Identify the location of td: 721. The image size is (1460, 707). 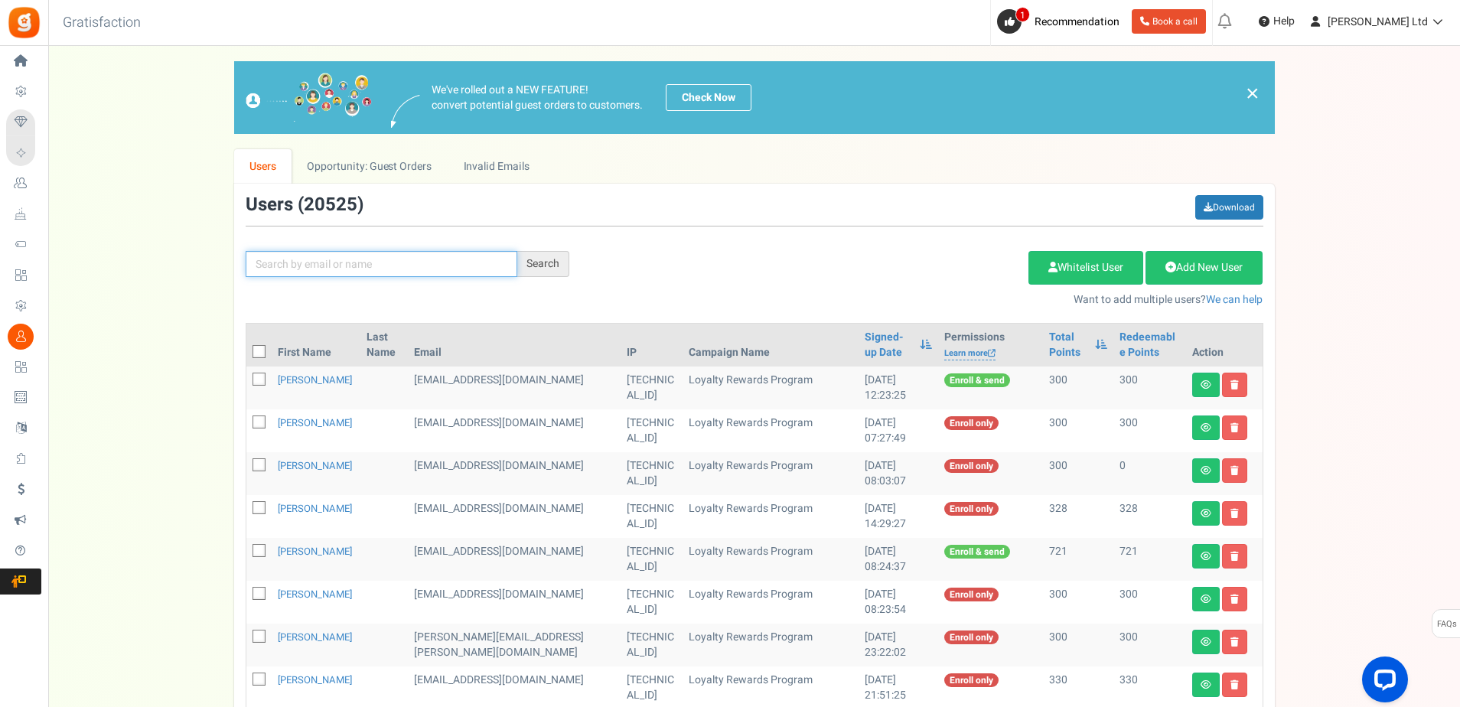
(1149, 559).